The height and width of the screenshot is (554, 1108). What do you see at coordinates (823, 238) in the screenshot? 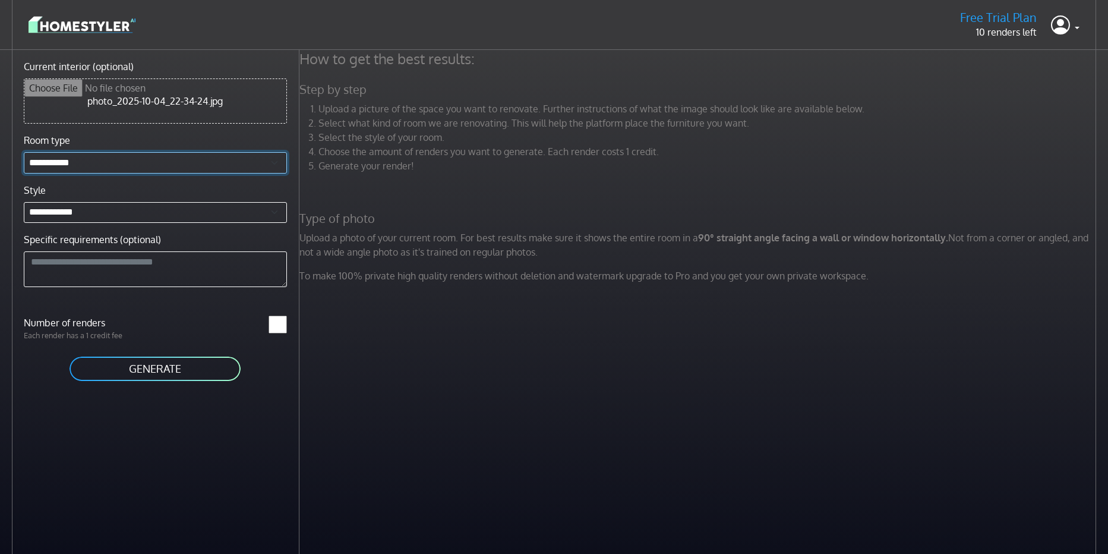
I see `strong: 90° straight angle facing a wall or window horizontally.` at bounding box center [823, 238].